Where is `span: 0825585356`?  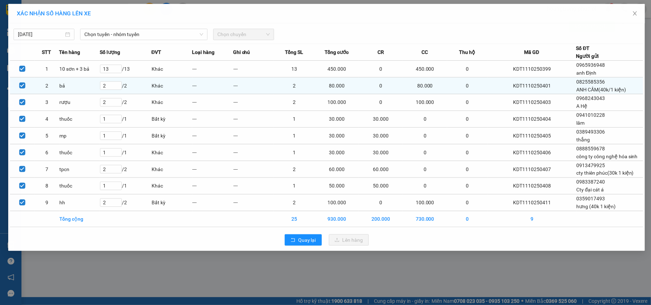 span: 0825585356 is located at coordinates (591, 82).